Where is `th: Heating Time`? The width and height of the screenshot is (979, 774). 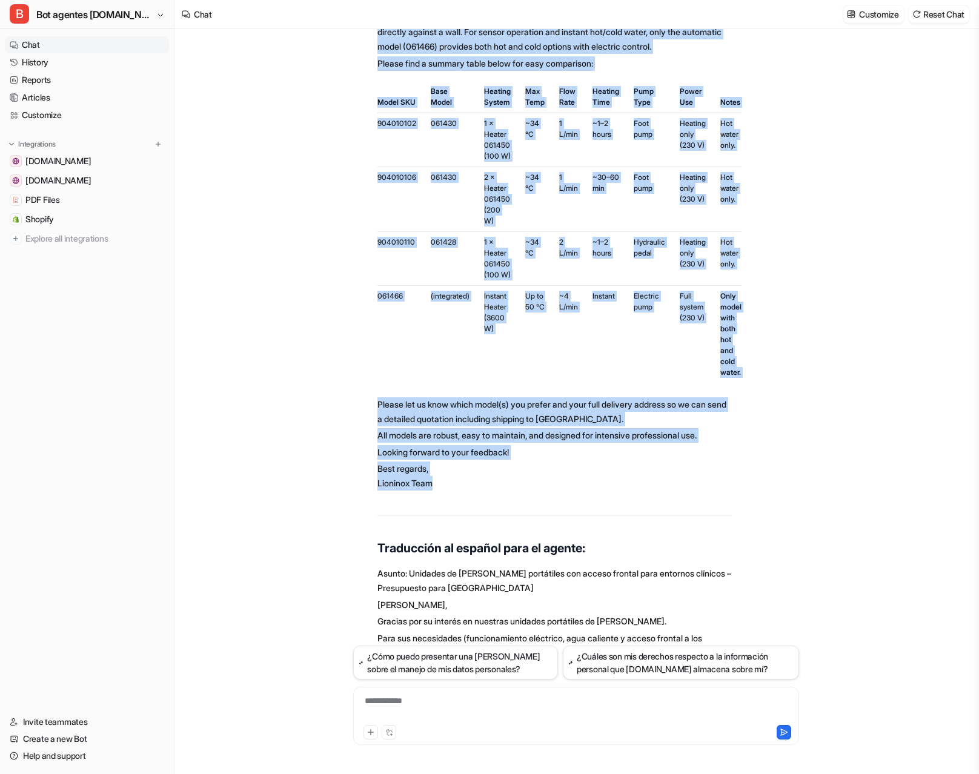
th: Heating Time is located at coordinates (606, 99).